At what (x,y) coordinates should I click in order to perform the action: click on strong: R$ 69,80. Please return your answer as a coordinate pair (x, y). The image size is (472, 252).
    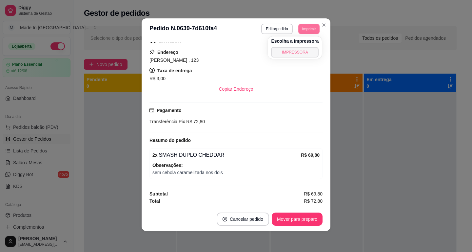
    Looking at the image, I should click on (310, 155).